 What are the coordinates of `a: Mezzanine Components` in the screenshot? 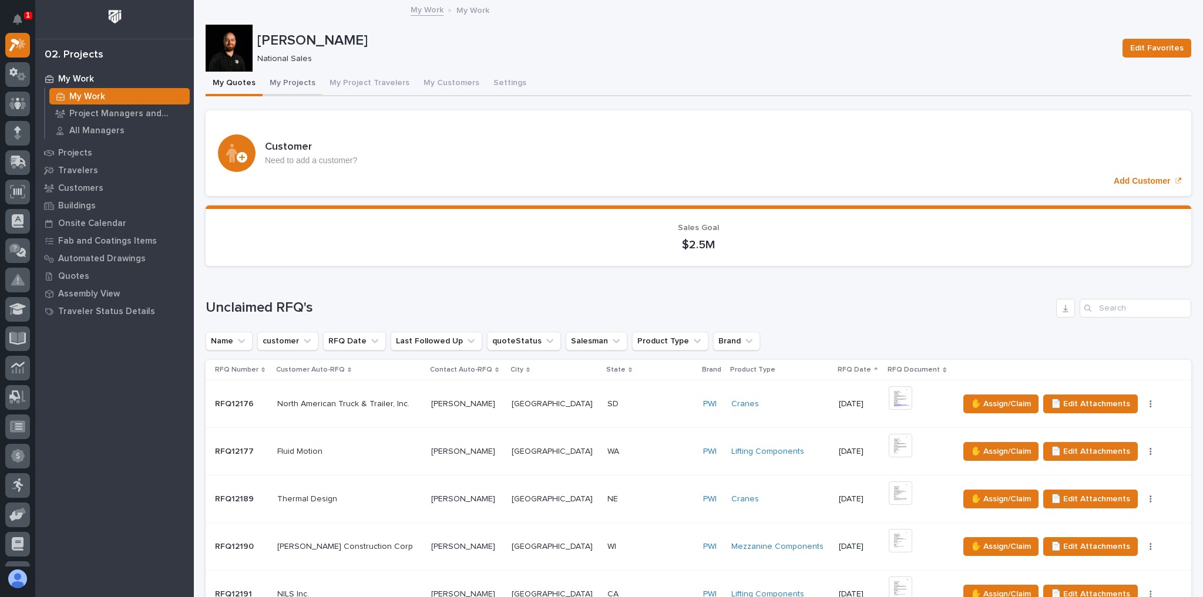 It's located at (777, 547).